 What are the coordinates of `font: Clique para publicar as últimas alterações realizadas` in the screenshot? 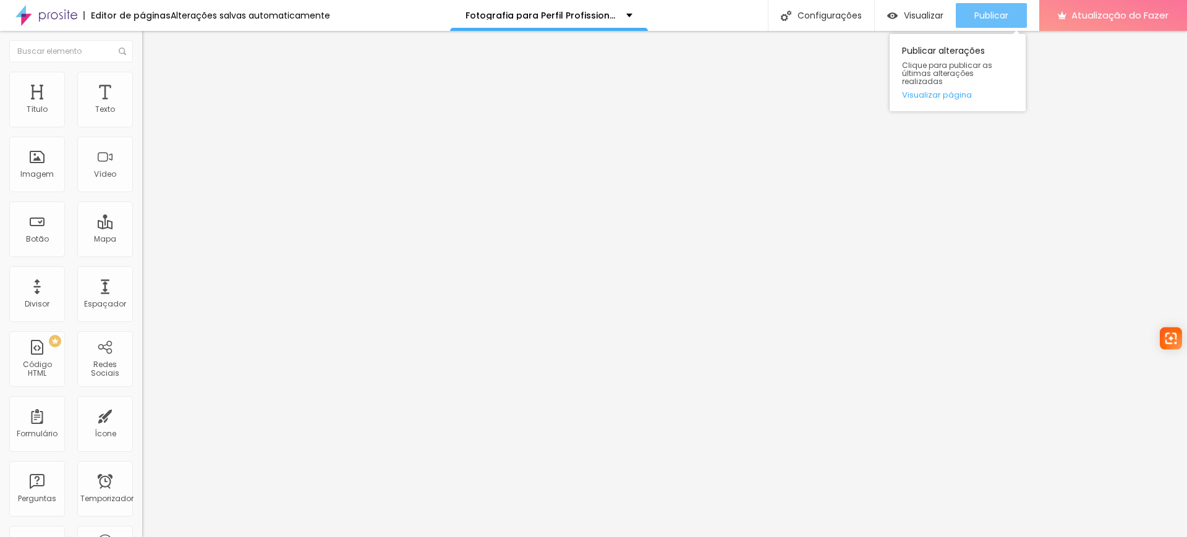 It's located at (947, 73).